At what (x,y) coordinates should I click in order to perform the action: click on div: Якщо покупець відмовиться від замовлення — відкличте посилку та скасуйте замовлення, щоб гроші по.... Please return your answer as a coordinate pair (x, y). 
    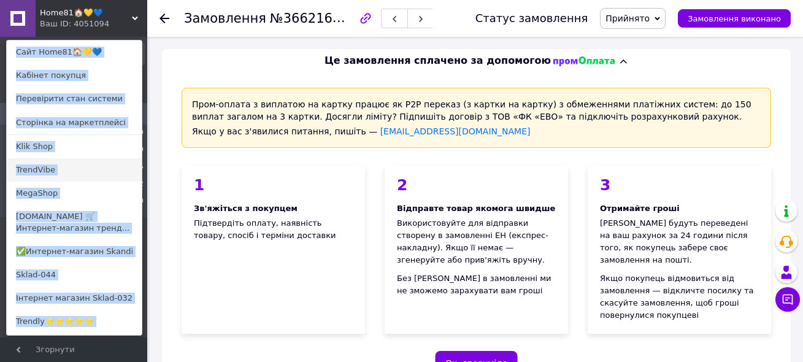
    Looking at the image, I should click on (679, 297).